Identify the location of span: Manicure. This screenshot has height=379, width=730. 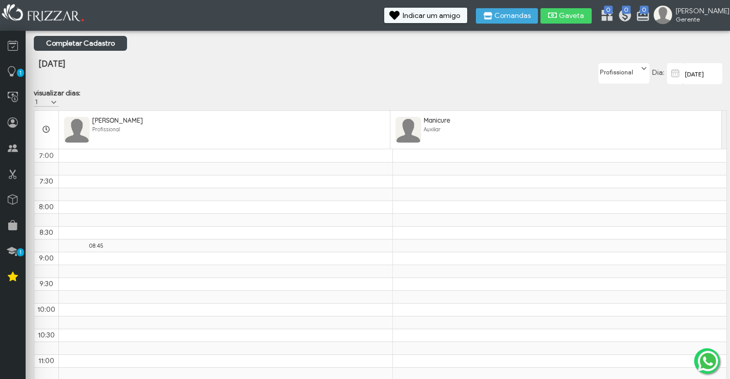
(437, 120).